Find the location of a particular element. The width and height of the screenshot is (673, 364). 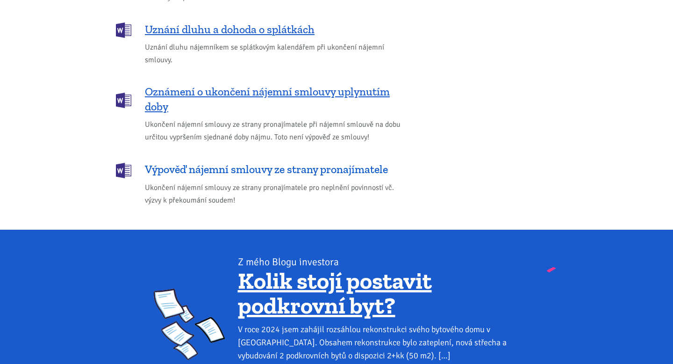

span: Oznámení o ukončení nájemní smlouvy uplynutím doby is located at coordinates (275, 99).